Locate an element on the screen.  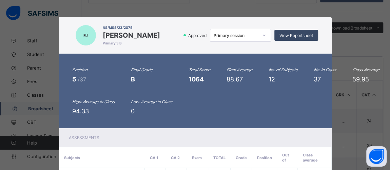
span: 59.95 is located at coordinates (360, 79).